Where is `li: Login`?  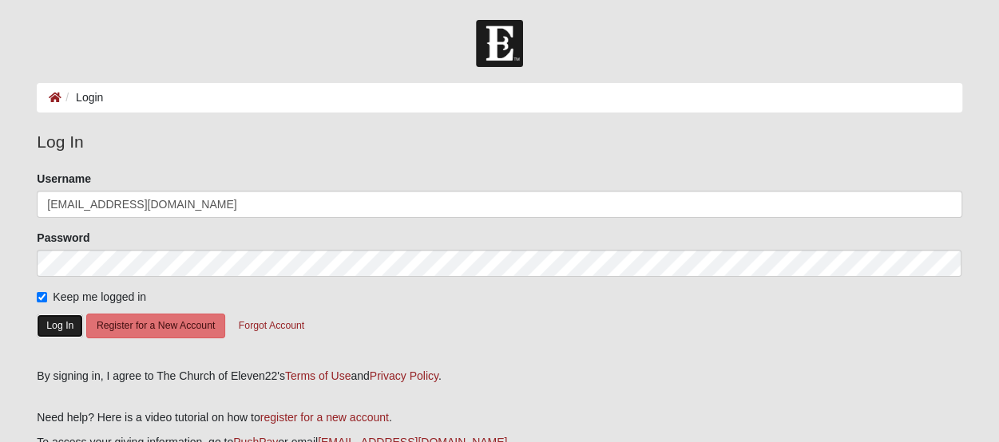
li: Login is located at coordinates (82, 97).